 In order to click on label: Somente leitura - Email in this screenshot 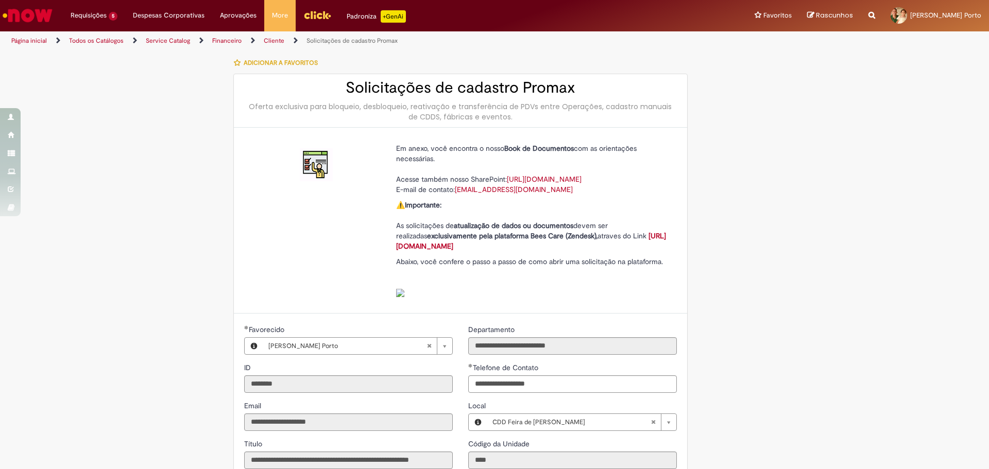, I will do `click(254, 406)`.